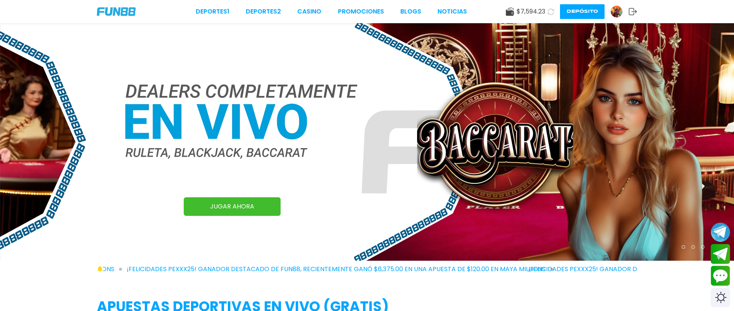 The height and width of the screenshot is (311, 734). I want to click on a: BLOGS, so click(411, 12).